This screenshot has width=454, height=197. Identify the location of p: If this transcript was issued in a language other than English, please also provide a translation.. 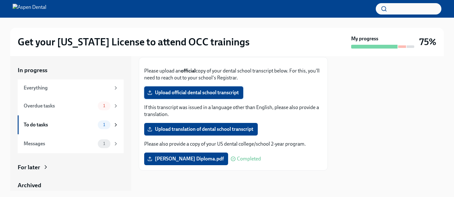
(233, 111).